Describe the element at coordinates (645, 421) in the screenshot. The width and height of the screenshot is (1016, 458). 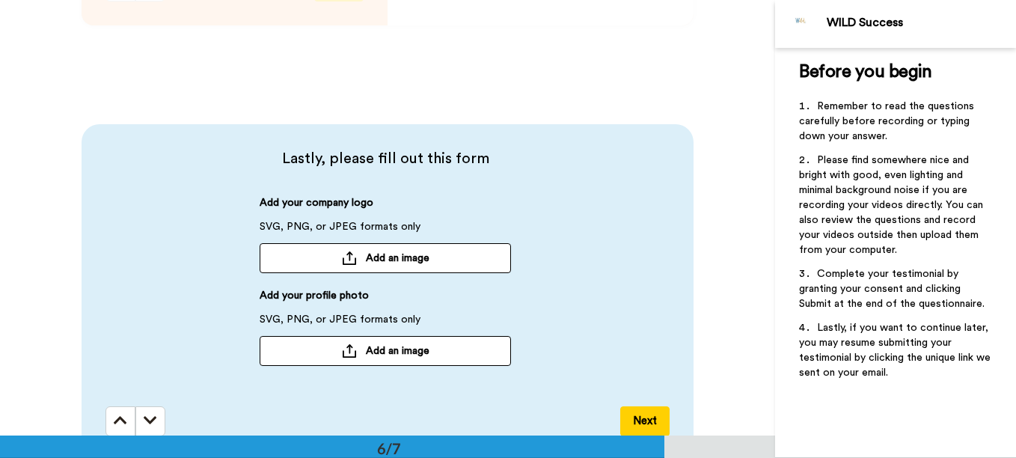
I see `button: Next` at that location.